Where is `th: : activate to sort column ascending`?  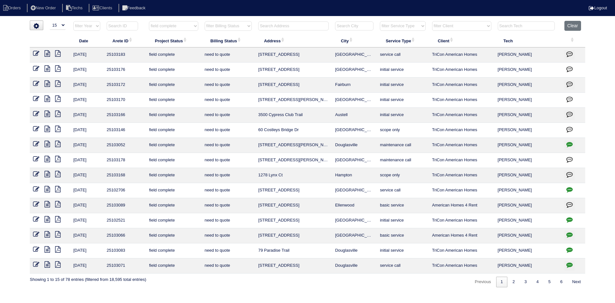 th: : activate to sort column ascending is located at coordinates (573, 41).